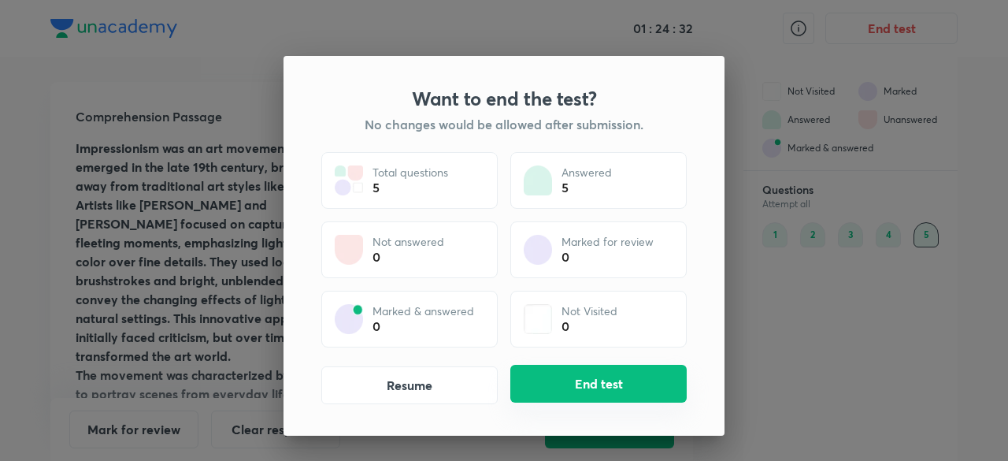  Describe the element at coordinates (607, 242) in the screenshot. I see `p: Marked for review` at that location.